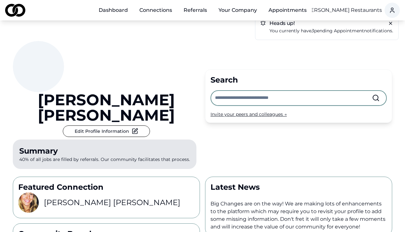 The width and height of the screenshot is (405, 232). What do you see at coordinates (195, 10) in the screenshot?
I see `a: Referrals` at bounding box center [195, 10].